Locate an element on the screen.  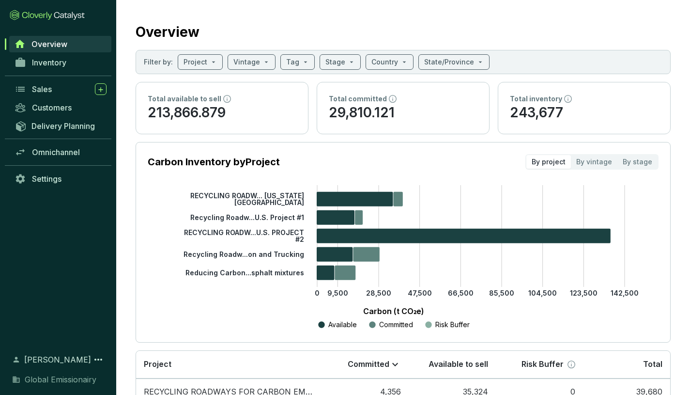
p: 29,810.121 is located at coordinates (403, 113).